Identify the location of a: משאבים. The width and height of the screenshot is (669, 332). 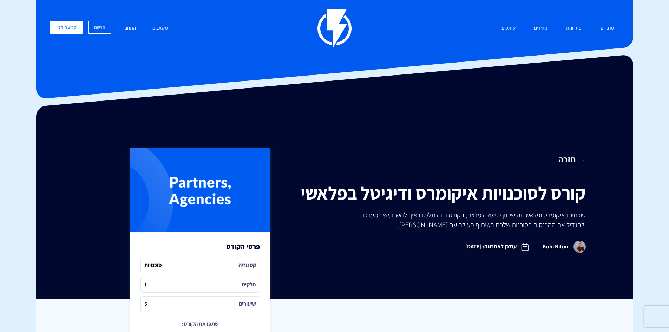
(160, 28).